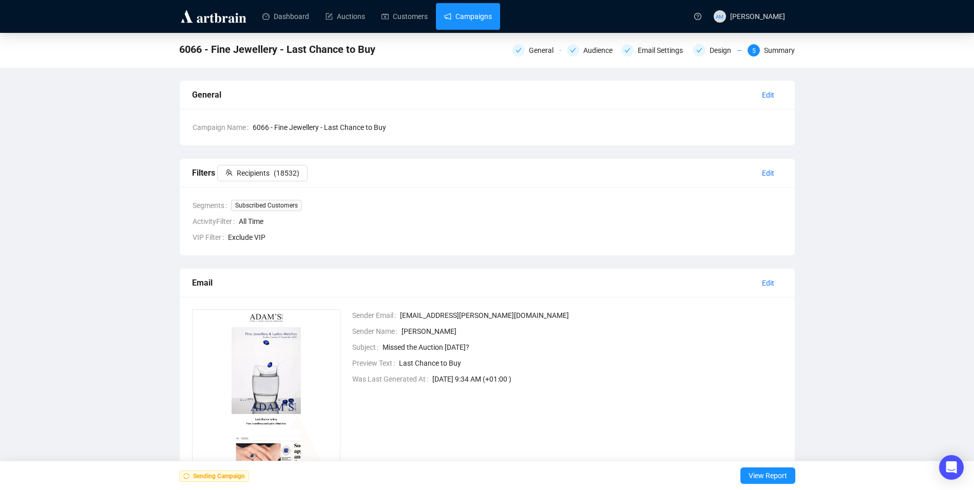 The height and width of the screenshot is (490, 974). I want to click on span: Sender Name, so click(377, 331).